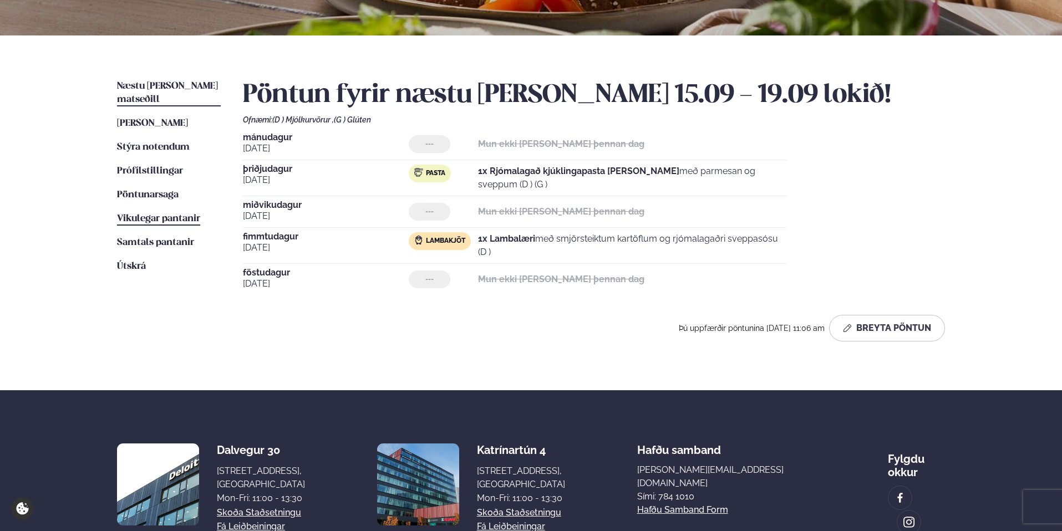 This screenshot has width=1062, height=531. Describe the element at coordinates (683, 510) in the screenshot. I see `a: Hafðu samband form` at that location.